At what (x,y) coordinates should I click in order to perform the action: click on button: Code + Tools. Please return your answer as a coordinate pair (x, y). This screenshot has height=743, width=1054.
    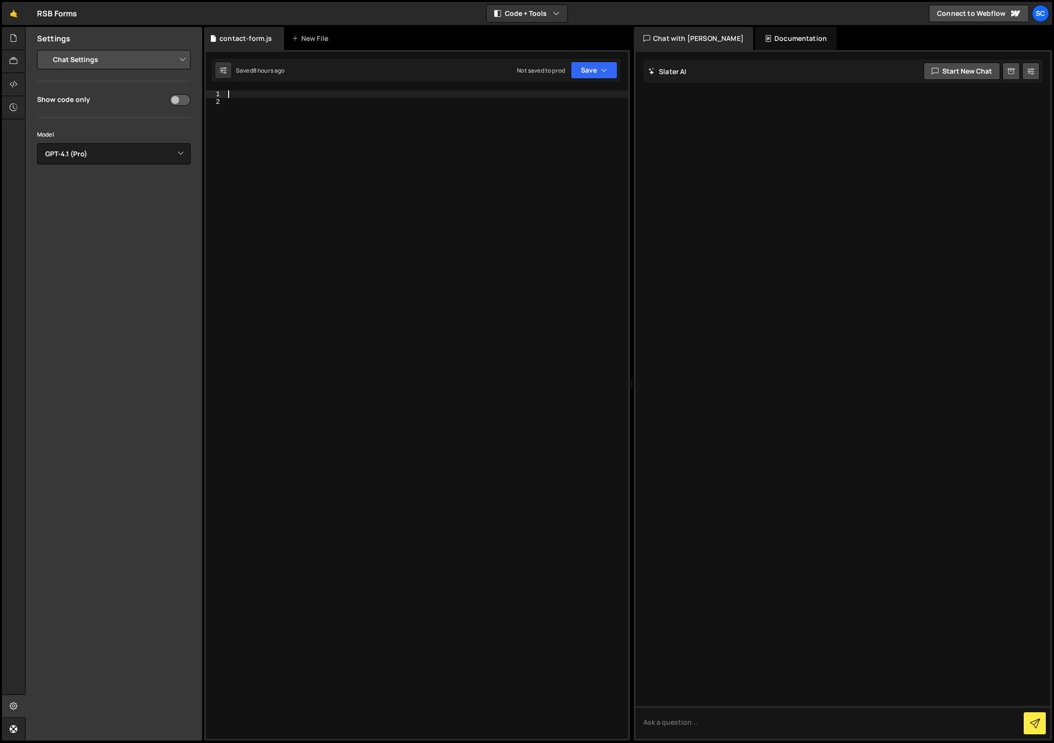
    Looking at the image, I should click on (527, 13).